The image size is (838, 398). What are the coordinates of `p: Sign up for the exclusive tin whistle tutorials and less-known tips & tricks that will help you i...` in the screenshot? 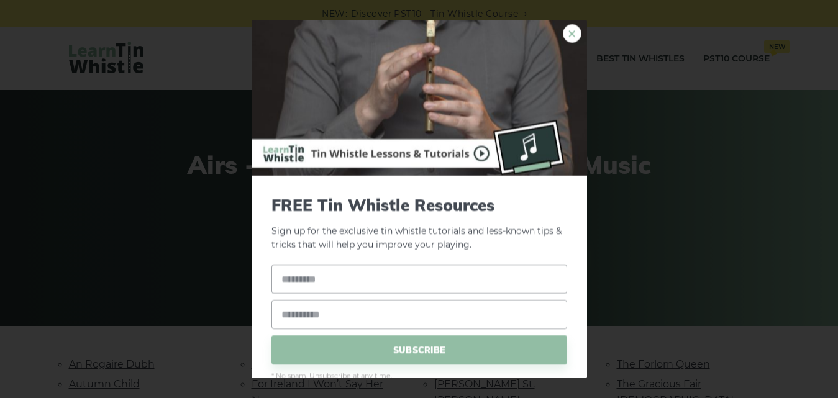 It's located at (419, 224).